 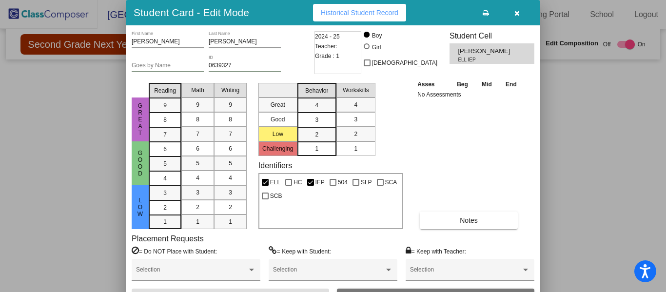 I want to click on input: Enter ID, so click(x=245, y=66).